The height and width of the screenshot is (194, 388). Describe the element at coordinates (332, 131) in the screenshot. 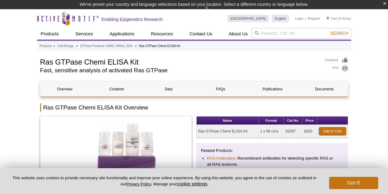

I see `a: Add to Cart` at that location.